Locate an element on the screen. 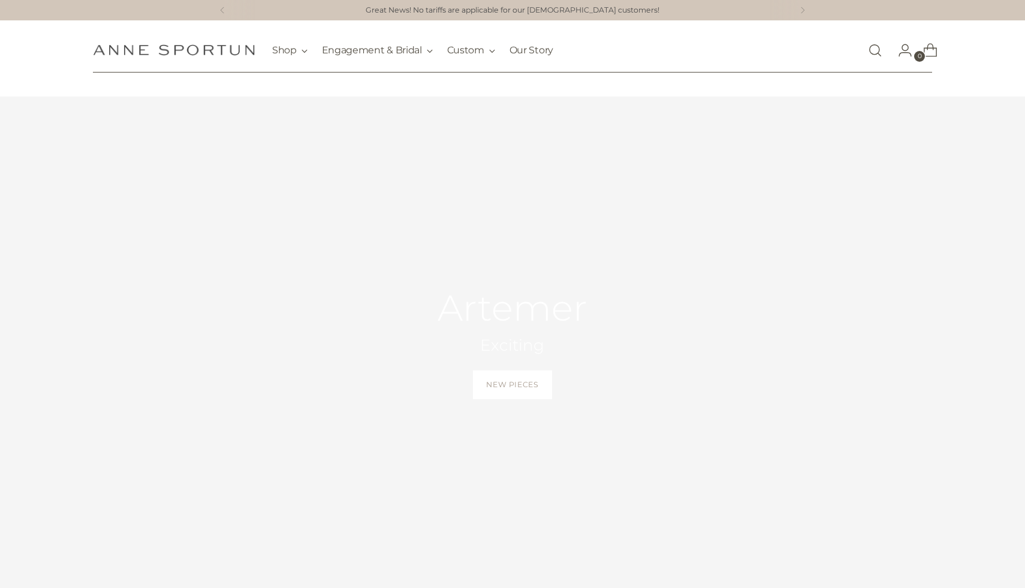  h2: Artemer is located at coordinates (513, 308).